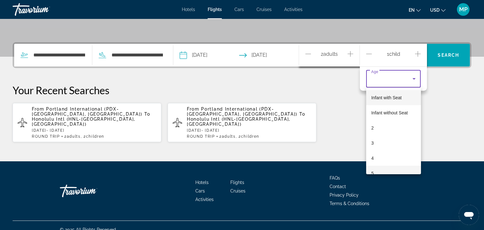 The image size is (484, 230). I want to click on mat-option: 4 years old, so click(393, 158).